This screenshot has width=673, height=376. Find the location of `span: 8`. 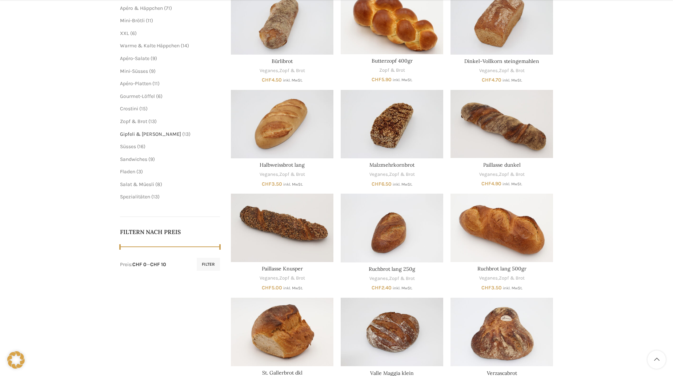

span: 8 is located at coordinates (158, 184).